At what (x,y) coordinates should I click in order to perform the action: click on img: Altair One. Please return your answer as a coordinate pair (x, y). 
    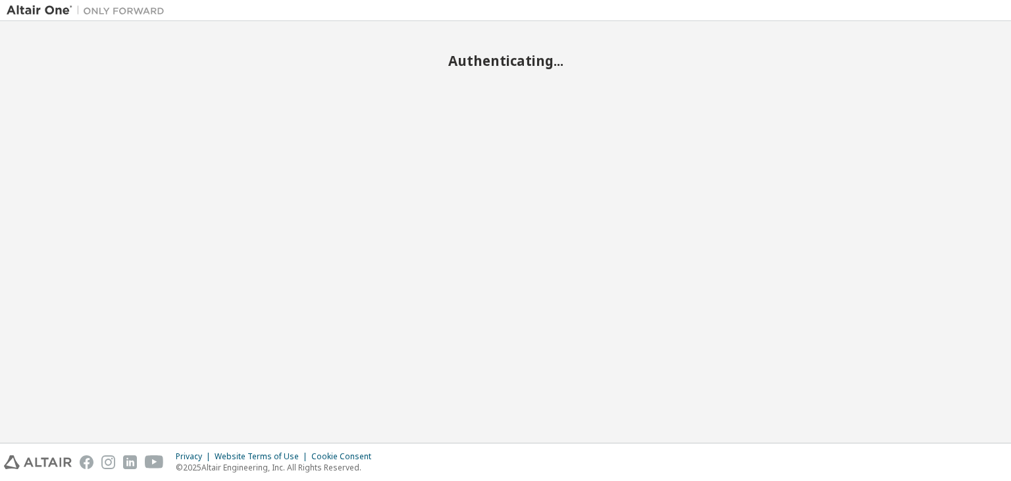
    Looking at the image, I should click on (89, 11).